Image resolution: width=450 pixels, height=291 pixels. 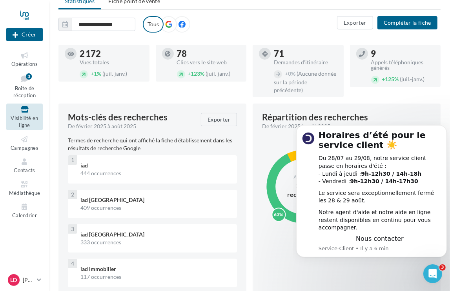 What do you see at coordinates (152, 144) in the screenshot?
I see `p: Termes de recherche qui ont affiché la fiche d'établissement dans les résultats de recherche Google` at bounding box center [152, 144].